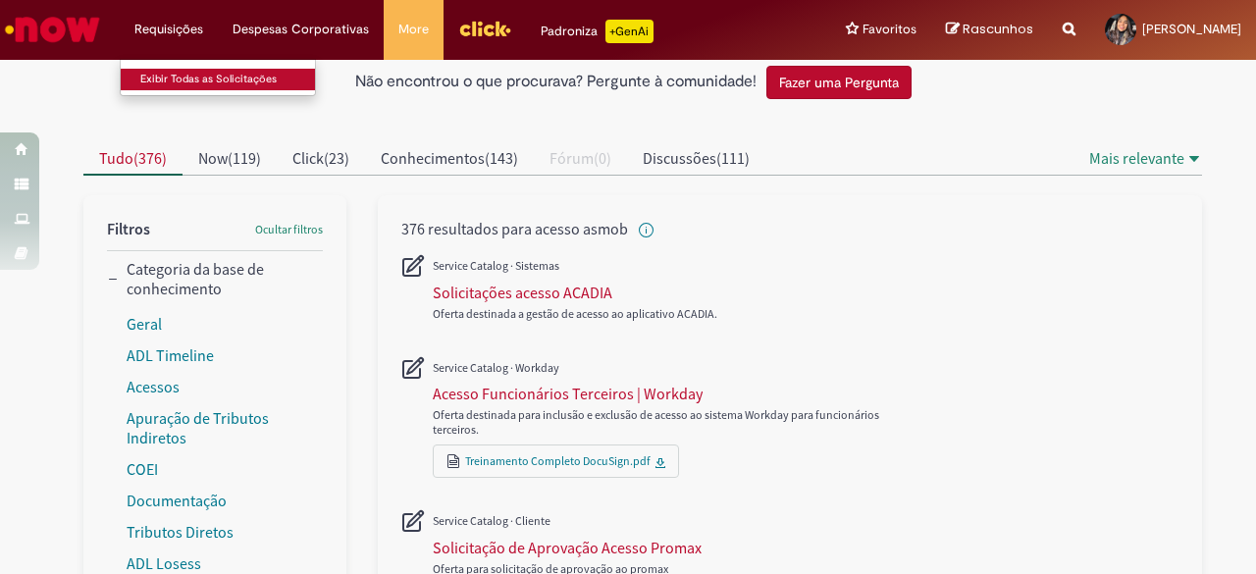  Describe the element at coordinates (413, 29) in the screenshot. I see `span: More` at that location.